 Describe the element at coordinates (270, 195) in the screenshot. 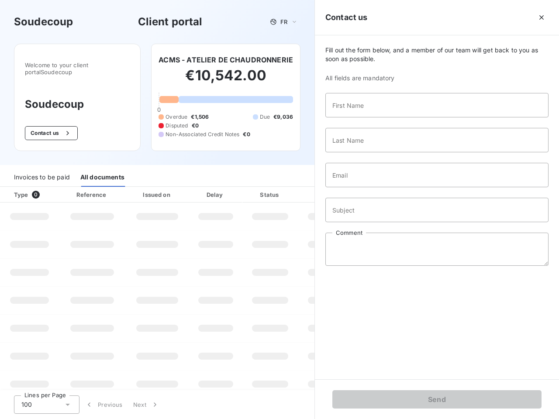

I see `div: Status` at that location.